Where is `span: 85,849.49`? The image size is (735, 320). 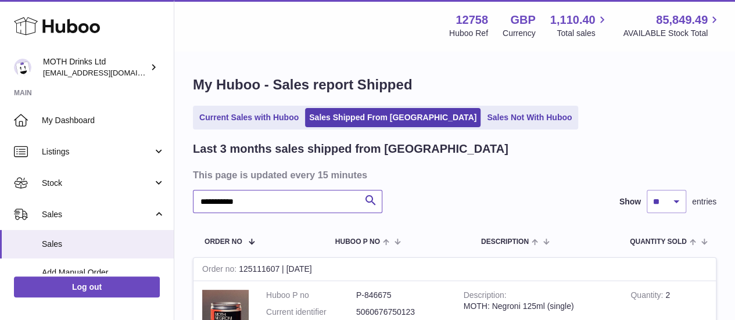
span: 85,849.49 is located at coordinates (682, 20).